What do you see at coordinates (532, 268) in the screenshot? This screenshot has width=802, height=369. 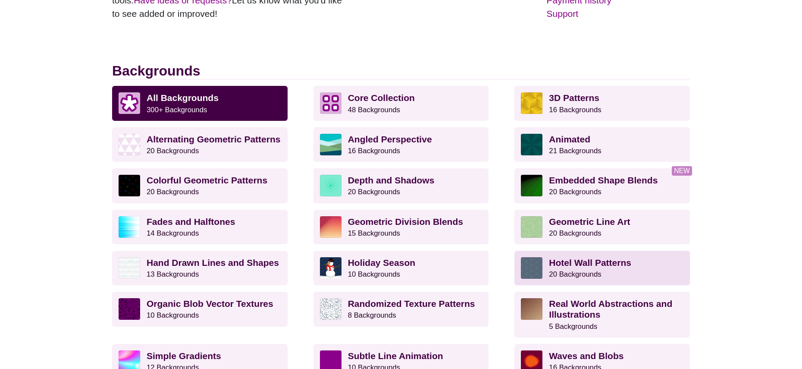 I see `img: intersecting outlined circles formation pattern` at bounding box center [532, 268].